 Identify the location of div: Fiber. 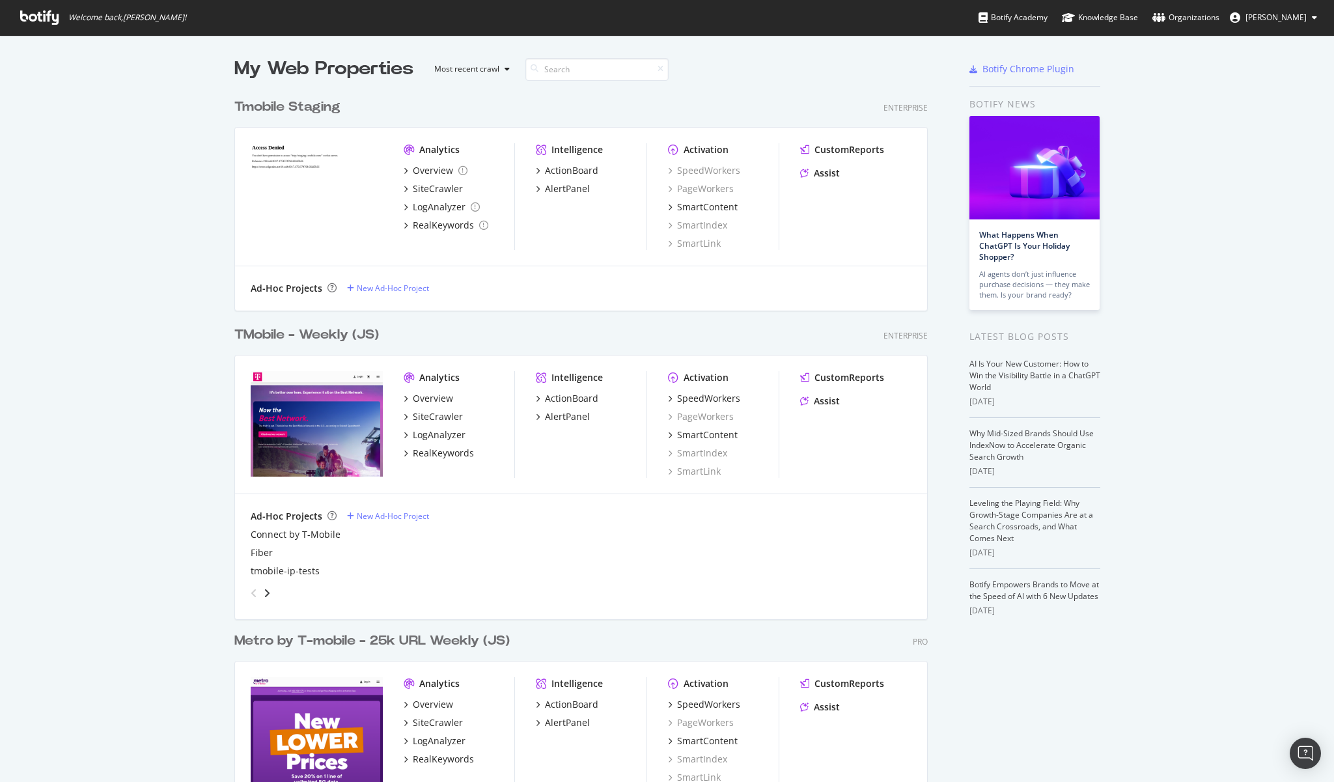
(262, 553).